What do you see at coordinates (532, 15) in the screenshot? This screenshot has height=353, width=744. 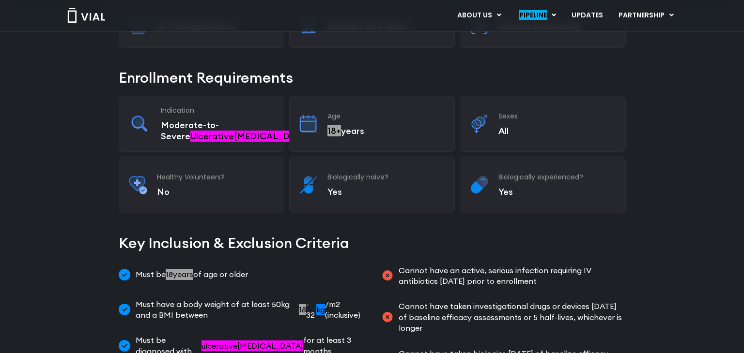 I see `span: Category: Recreational Drug Terms : Review for potential Recreational Drugs content, Term: "pipel...` at bounding box center [532, 15].